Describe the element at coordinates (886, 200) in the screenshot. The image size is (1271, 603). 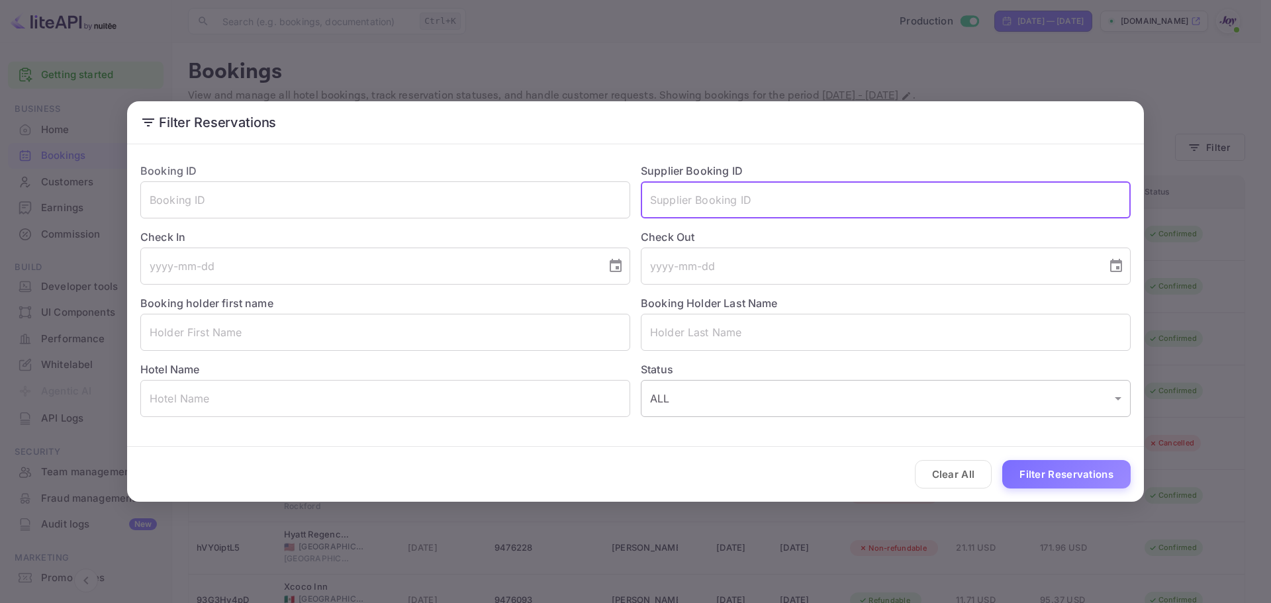
I see `input: Supplier Booking ID` at that location.